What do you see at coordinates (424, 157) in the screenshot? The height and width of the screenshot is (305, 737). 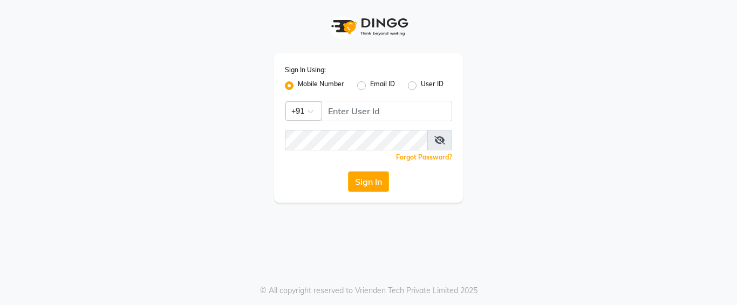 I see `a: Forgot Password?` at bounding box center [424, 157].